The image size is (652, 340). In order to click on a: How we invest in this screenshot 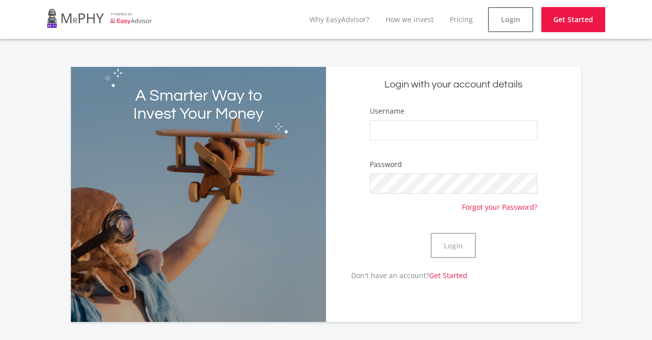, I will do `click(410, 19)`.